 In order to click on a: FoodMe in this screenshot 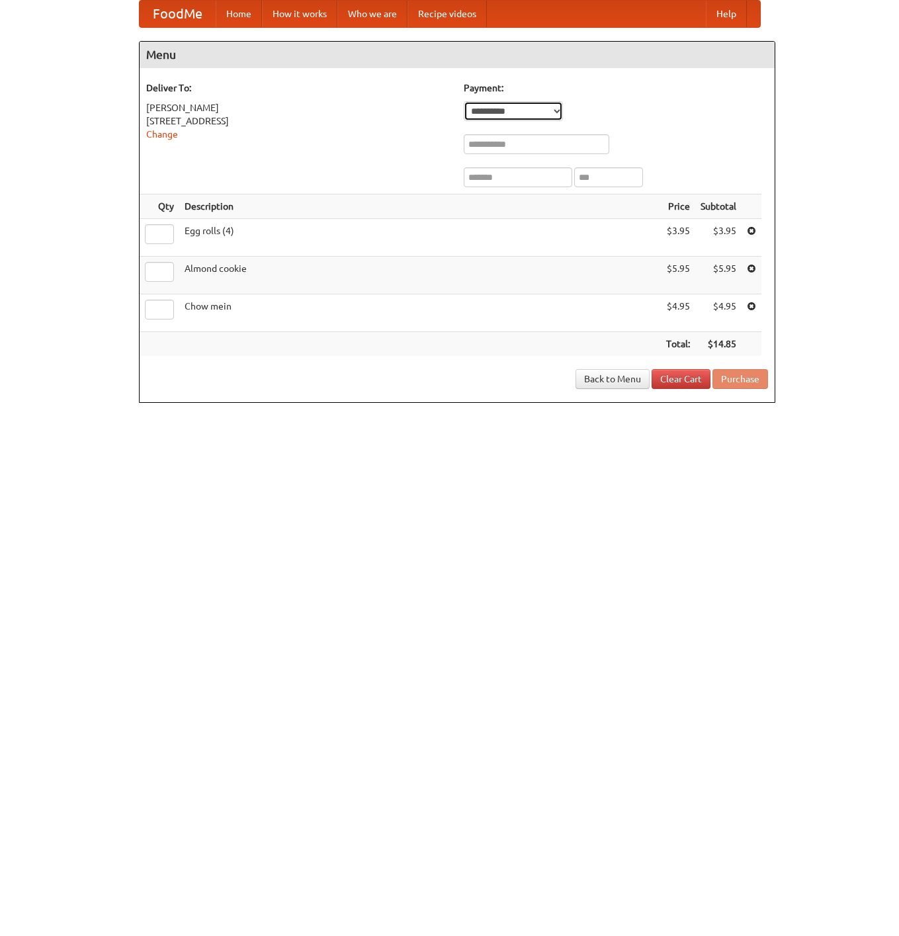, I will do `click(177, 14)`.